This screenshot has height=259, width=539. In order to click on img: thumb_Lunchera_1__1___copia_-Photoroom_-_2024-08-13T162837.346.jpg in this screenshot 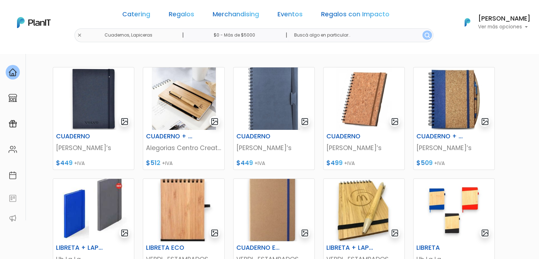, I will do `click(454, 210)`.